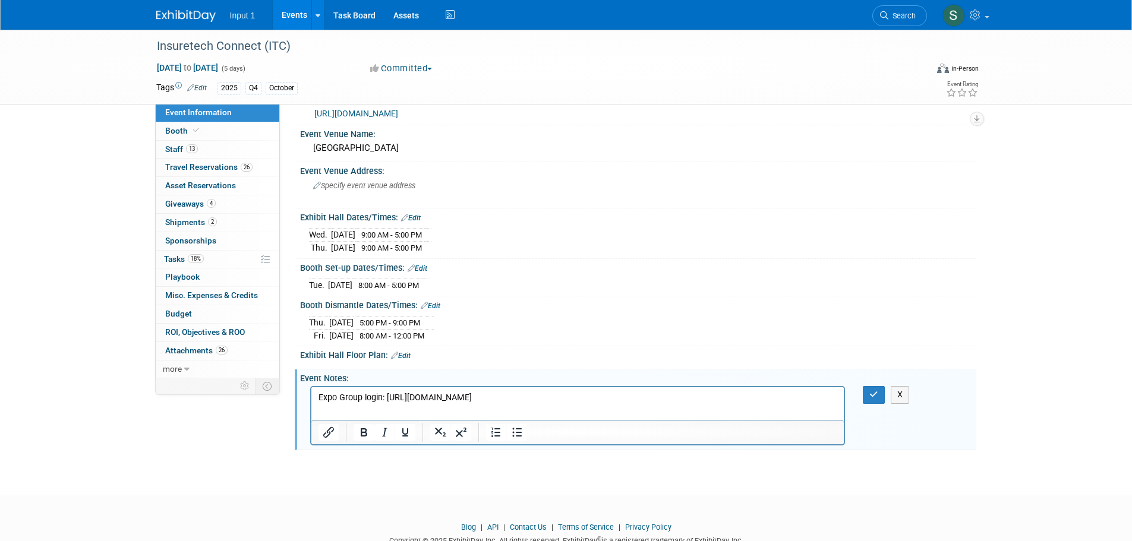 This screenshot has height=541, width=1132. What do you see at coordinates (217, 333) in the screenshot?
I see `a: ROI, Objectives & ROO` at bounding box center [217, 333].